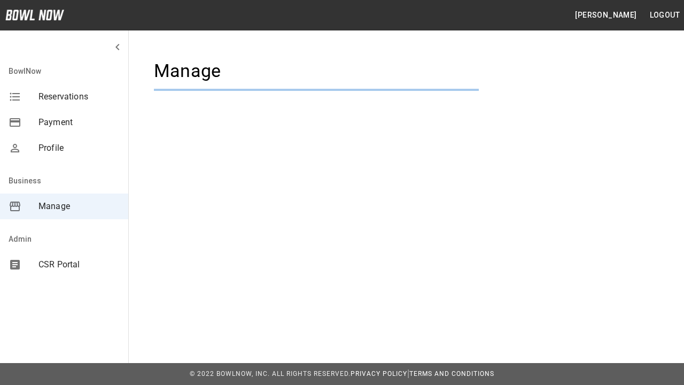 The height and width of the screenshot is (385, 684). I want to click on span: Profile, so click(79, 148).